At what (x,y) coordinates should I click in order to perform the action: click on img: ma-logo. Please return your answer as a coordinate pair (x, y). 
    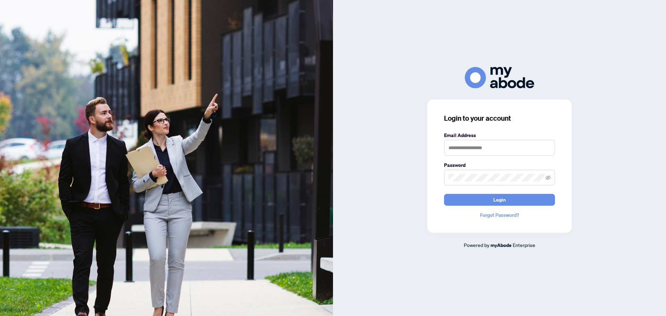
    Looking at the image, I should click on (499, 77).